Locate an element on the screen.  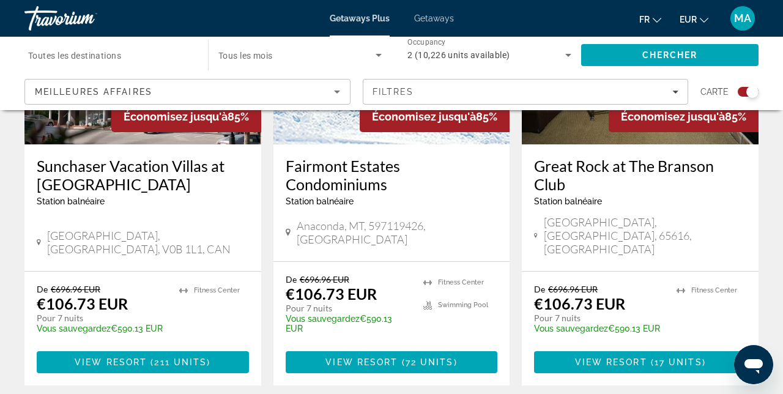
a: Travorium is located at coordinates (86, 18).